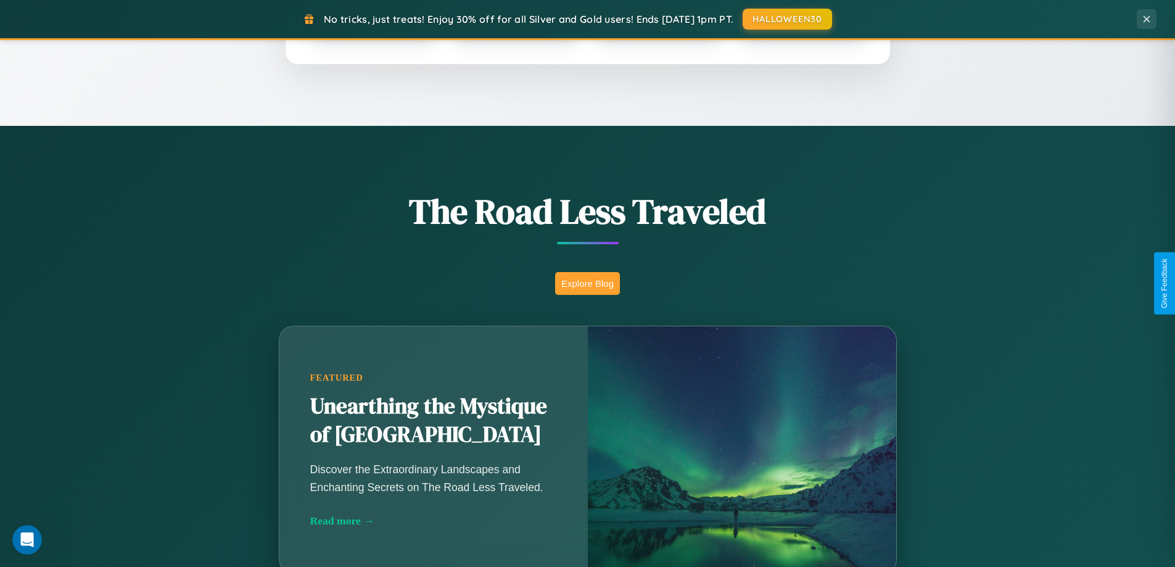  I want to click on button: HALLOWEEN30, so click(787, 19).